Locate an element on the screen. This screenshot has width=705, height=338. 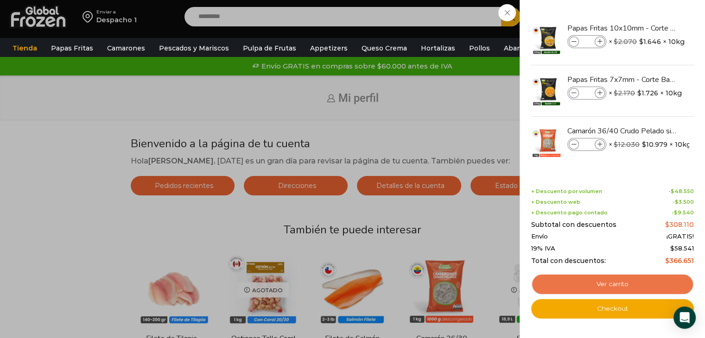
a: Pescados y Mariscos is located at coordinates (194, 48).